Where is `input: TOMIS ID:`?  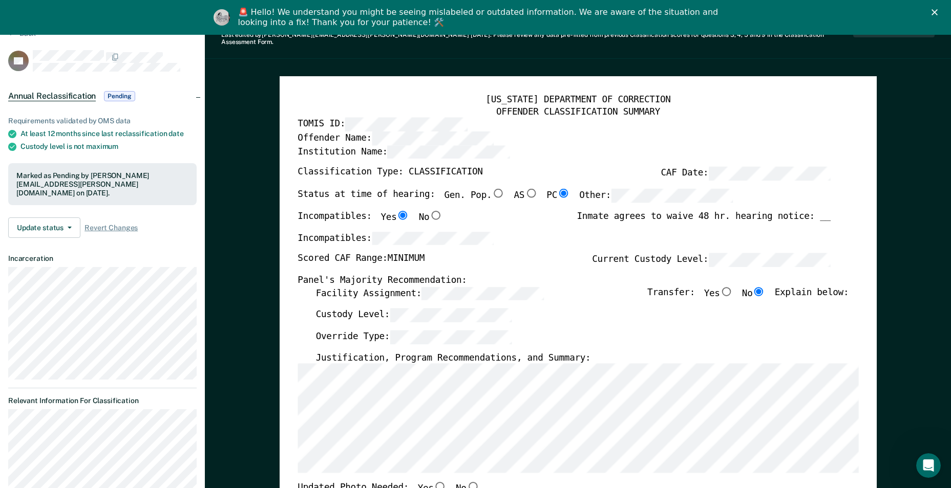
input: TOMIS ID: is located at coordinates (406, 124).